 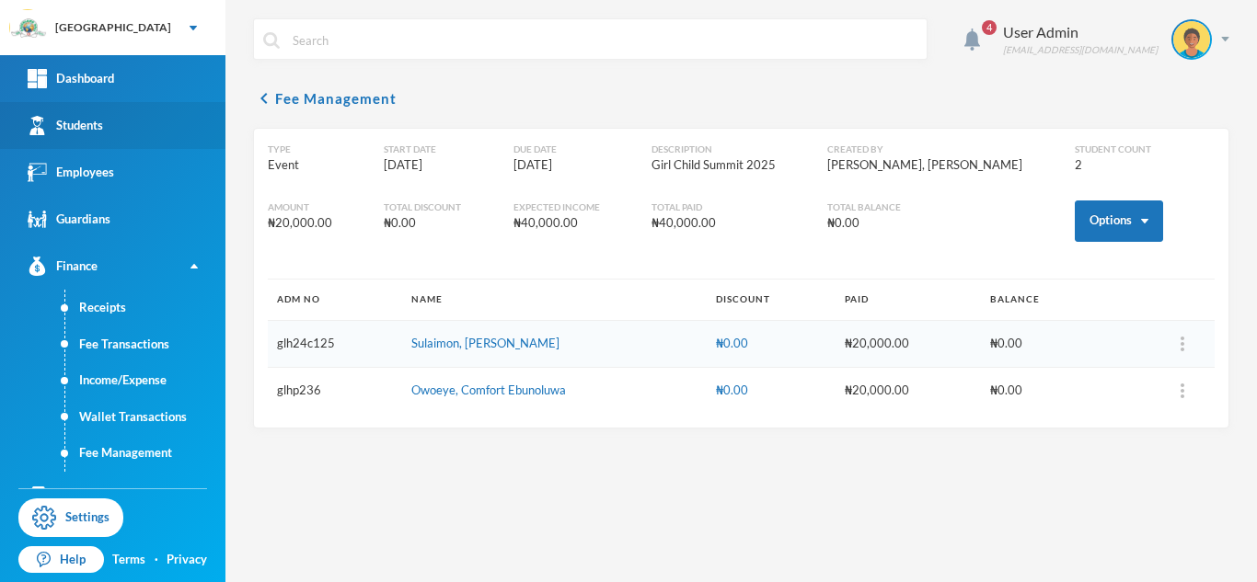 What do you see at coordinates (61, 560) in the screenshot?
I see `a: Help` at bounding box center [61, 560].